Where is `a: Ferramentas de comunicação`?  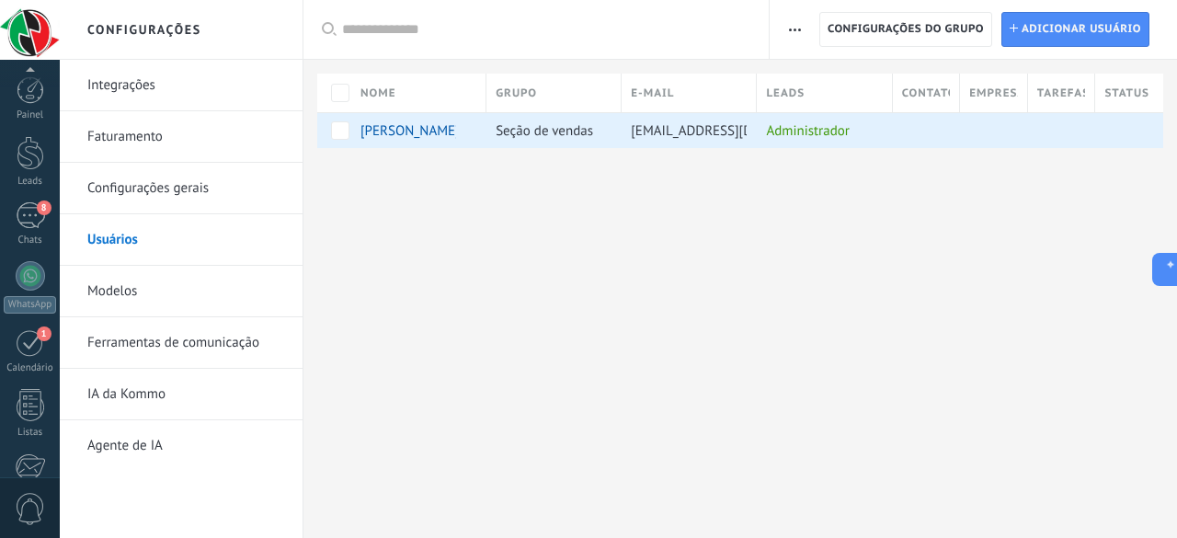 a: Ferramentas de comunicação is located at coordinates (186, 343).